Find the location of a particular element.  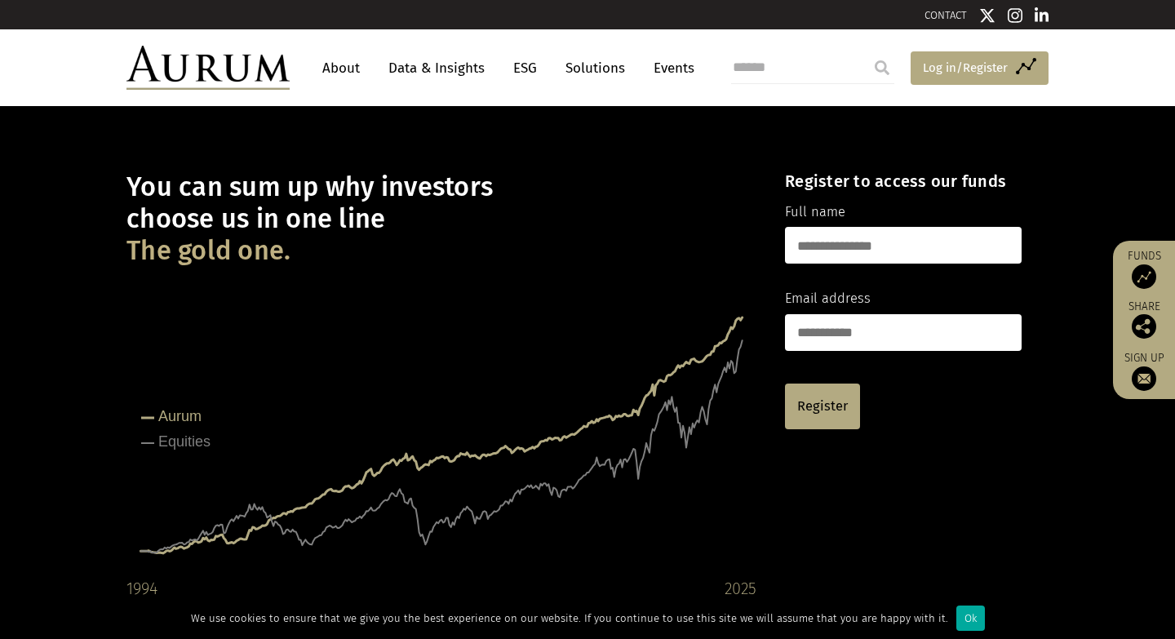

a: About is located at coordinates (341, 68).